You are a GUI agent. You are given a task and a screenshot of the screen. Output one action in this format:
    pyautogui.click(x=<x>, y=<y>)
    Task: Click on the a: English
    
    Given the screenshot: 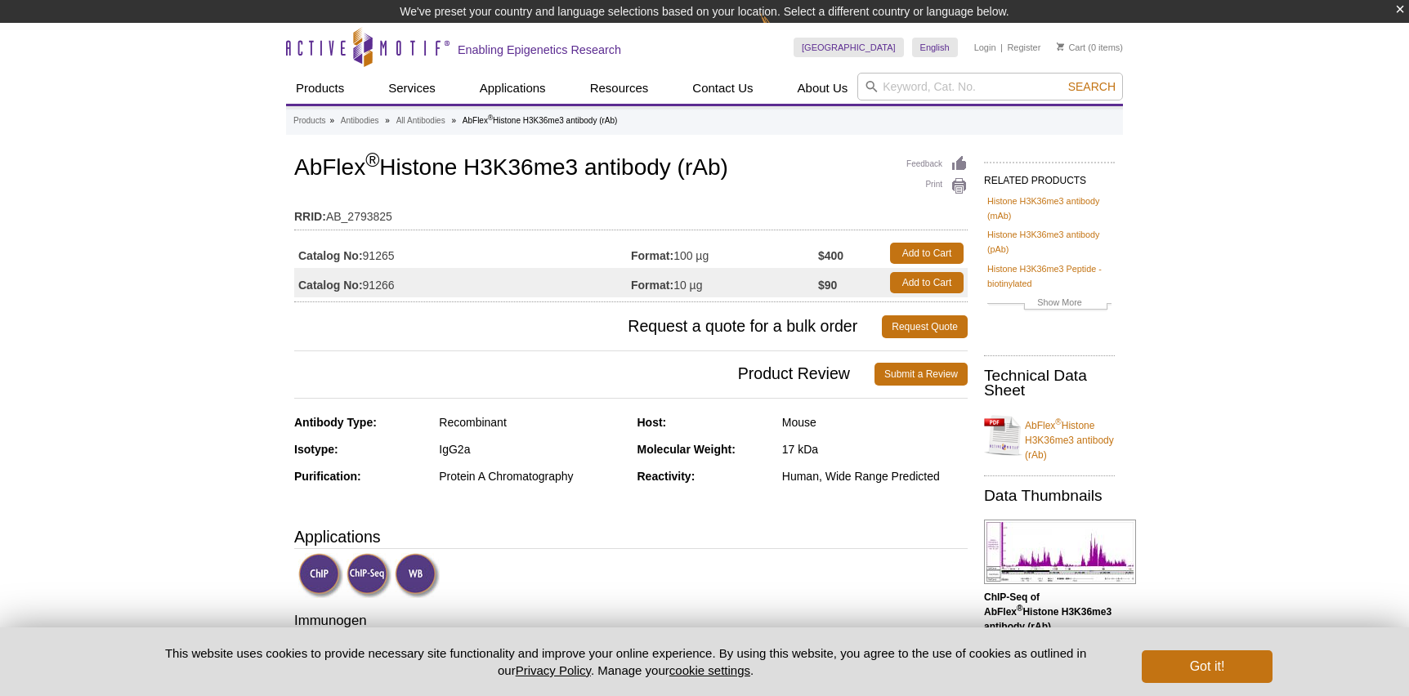 What is the action you would take?
    pyautogui.click(x=935, y=47)
    